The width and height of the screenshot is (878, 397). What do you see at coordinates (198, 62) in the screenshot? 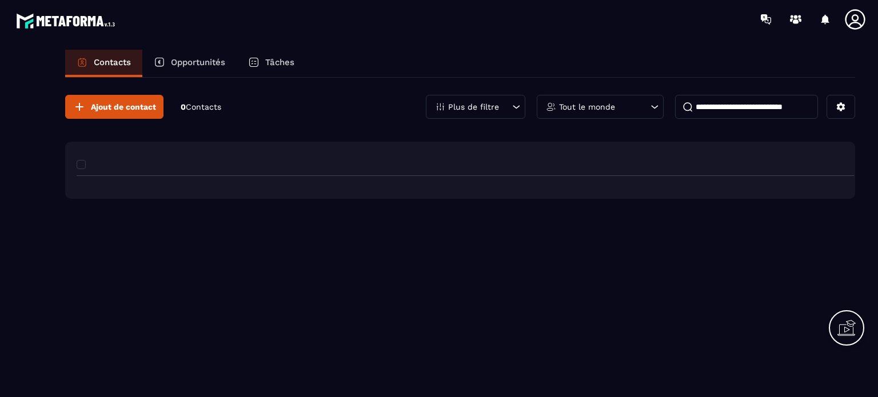
I see `p: Opportunités` at bounding box center [198, 62].